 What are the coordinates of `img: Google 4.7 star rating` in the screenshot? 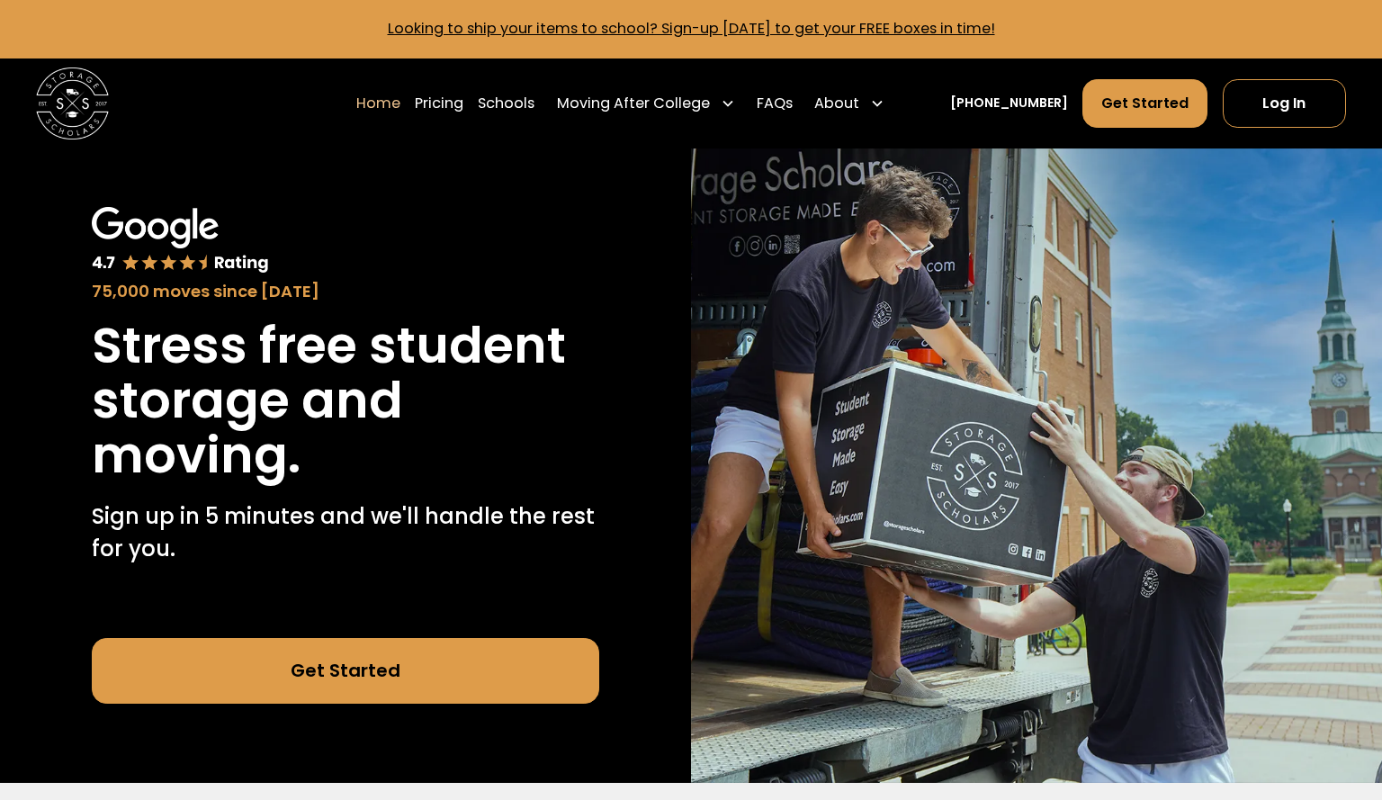 It's located at (181, 241).